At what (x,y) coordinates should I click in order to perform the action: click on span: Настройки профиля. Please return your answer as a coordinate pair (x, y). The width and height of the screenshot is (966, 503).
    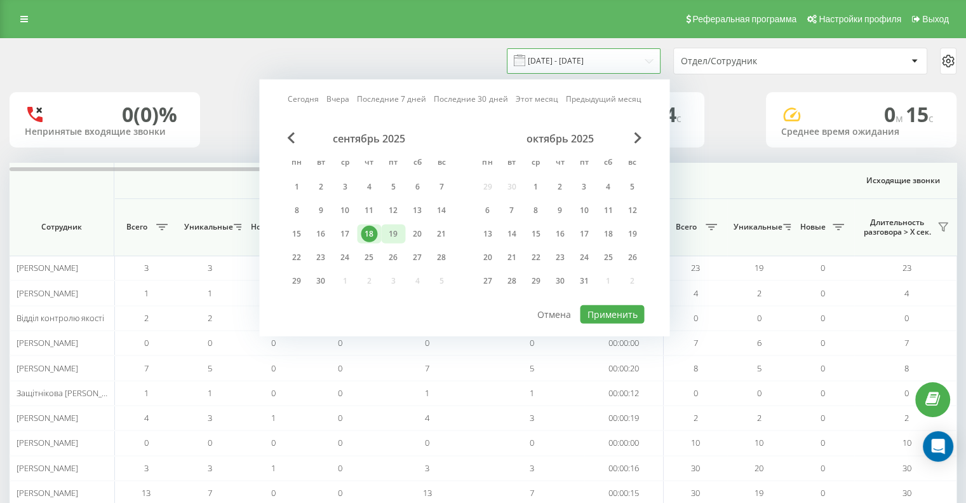
    Looking at the image, I should click on (860, 19).